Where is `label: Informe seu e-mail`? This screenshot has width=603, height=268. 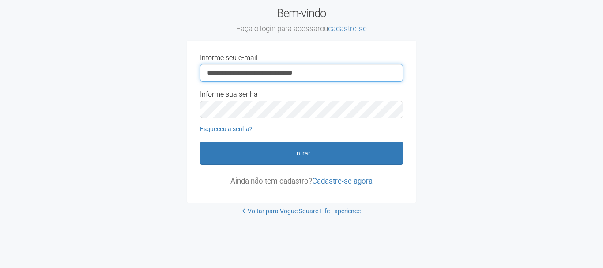 label: Informe seu e-mail is located at coordinates (229, 58).